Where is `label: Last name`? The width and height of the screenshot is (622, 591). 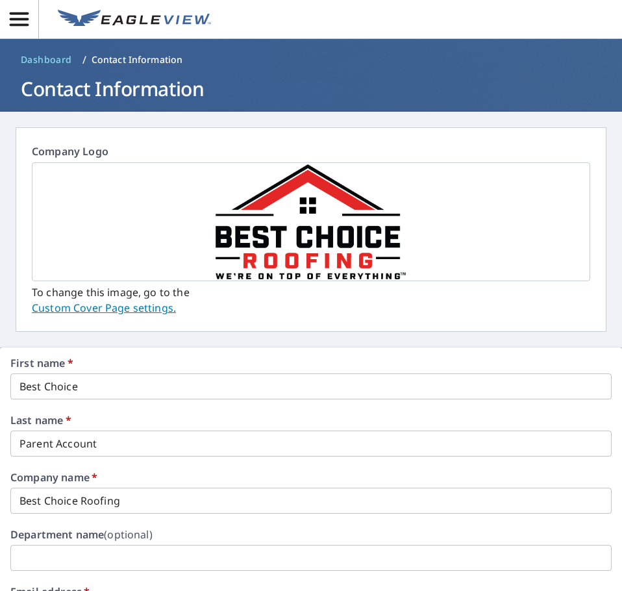 label: Last name is located at coordinates (41, 420).